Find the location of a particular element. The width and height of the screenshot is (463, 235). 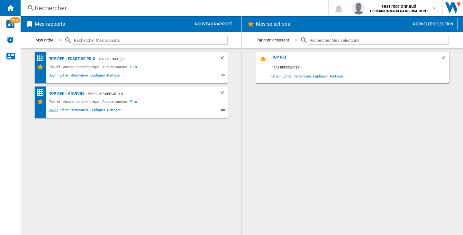

div: Rechercher is located at coordinates (173, 8).